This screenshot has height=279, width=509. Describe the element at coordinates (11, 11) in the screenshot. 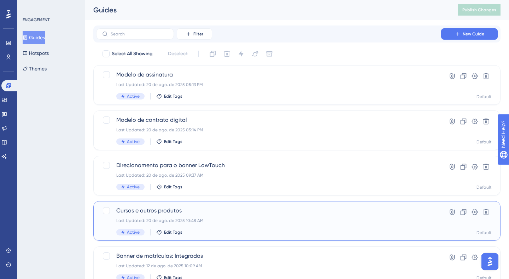

I see `button: Open AI Assistant Launcher` at that location.